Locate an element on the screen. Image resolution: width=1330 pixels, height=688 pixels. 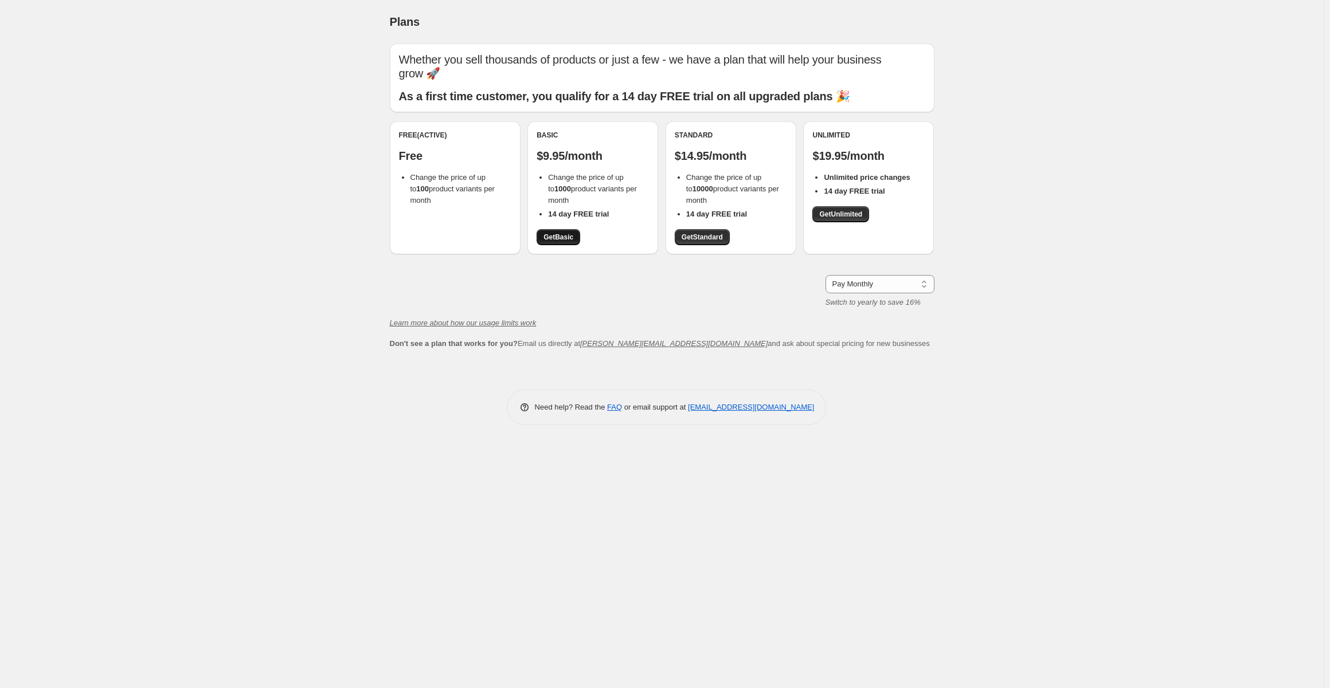
span: Plans is located at coordinates (405, 22).